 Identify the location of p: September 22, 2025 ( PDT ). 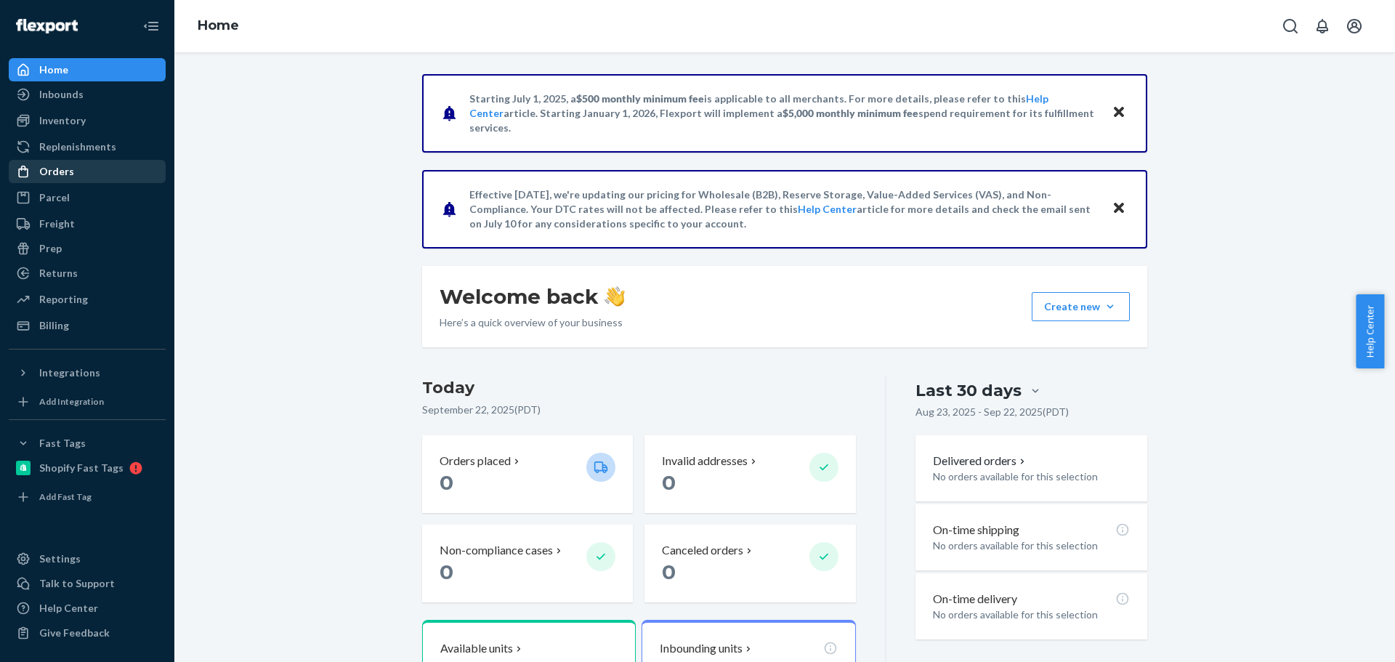
(639, 410).